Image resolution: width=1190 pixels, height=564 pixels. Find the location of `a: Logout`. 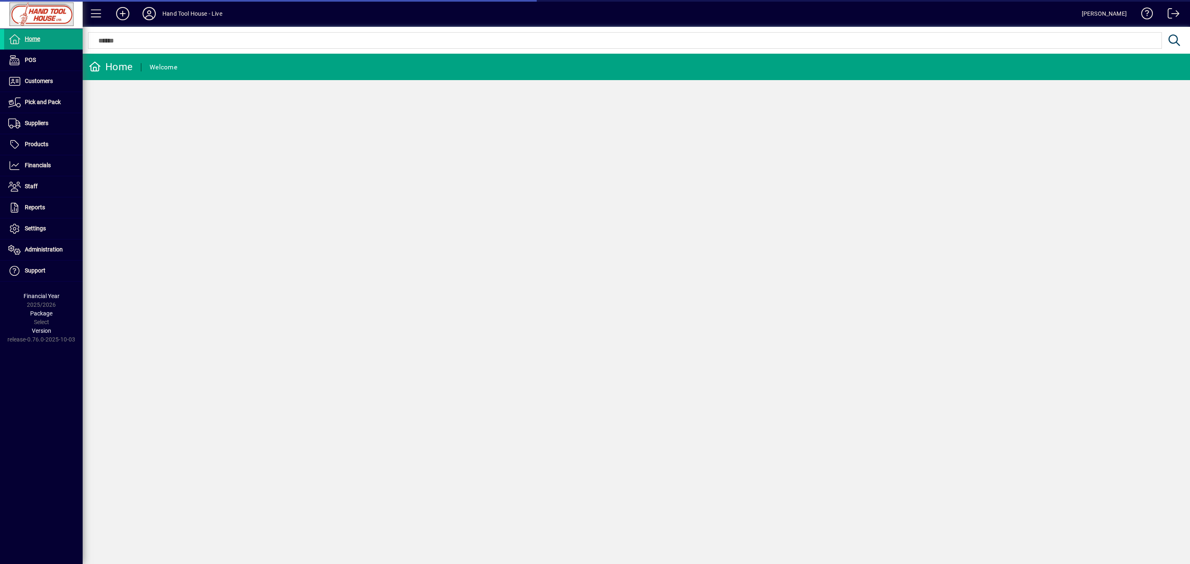

a: Logout is located at coordinates (1171, 15).